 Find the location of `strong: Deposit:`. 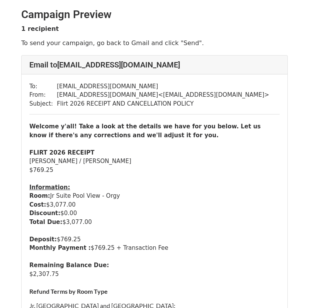

strong: Deposit: is located at coordinates (43, 240).